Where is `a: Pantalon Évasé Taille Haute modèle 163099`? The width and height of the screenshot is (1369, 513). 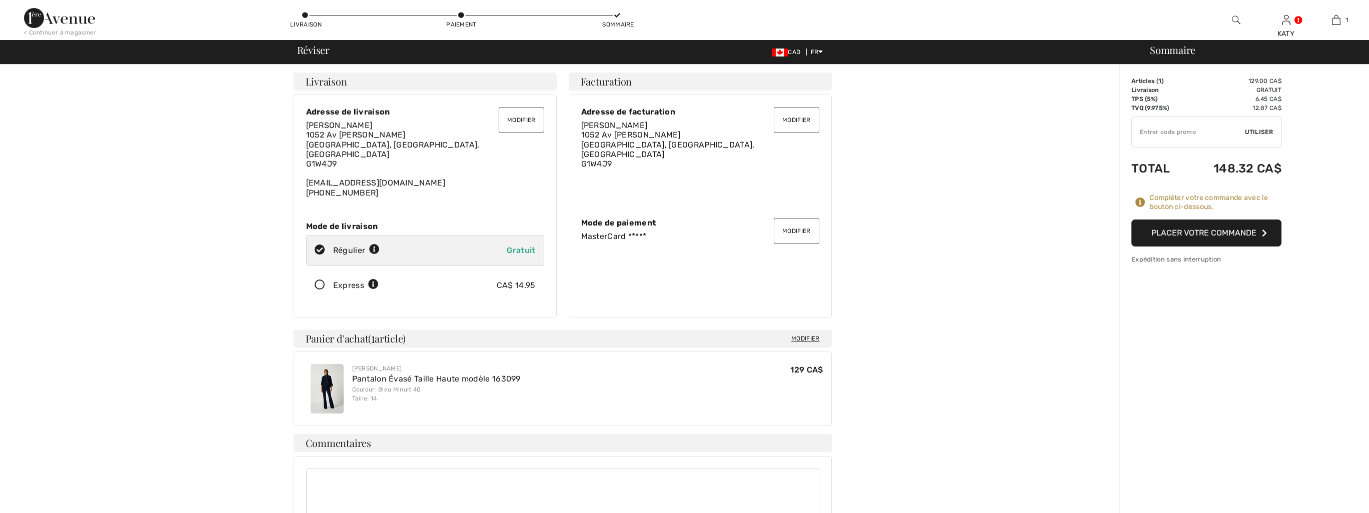 a: Pantalon Évasé Taille Haute modèle 163099 is located at coordinates (436, 379).